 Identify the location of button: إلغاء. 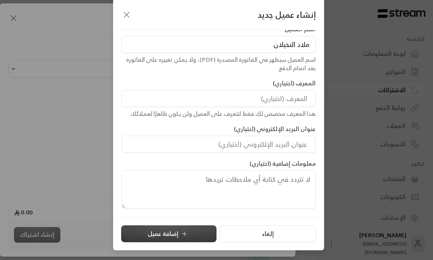
(268, 234).